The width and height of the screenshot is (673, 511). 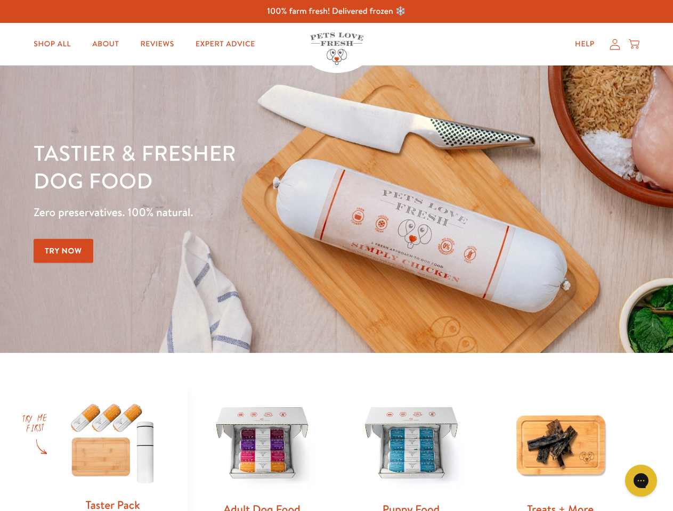 I want to click on a: Reviews, so click(x=157, y=44).